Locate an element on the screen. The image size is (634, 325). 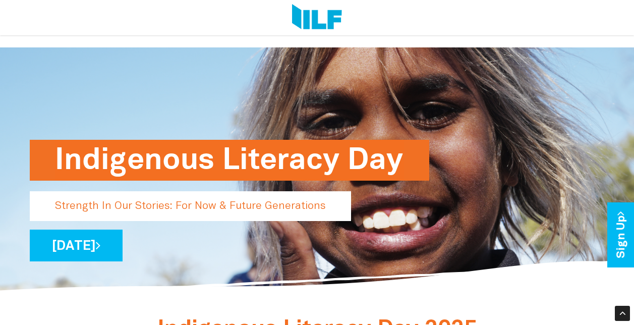
p: Strength In Our Stories: For Now & Future Generations is located at coordinates (190, 206).